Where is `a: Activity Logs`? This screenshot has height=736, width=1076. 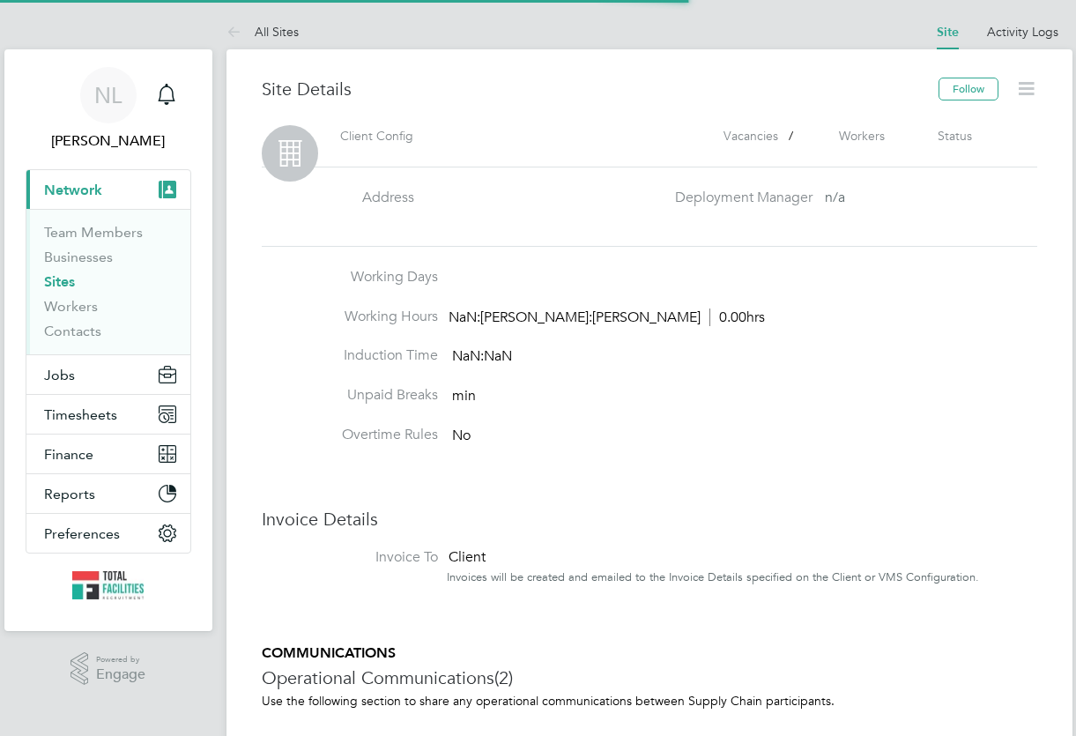 a: Activity Logs is located at coordinates (1022, 32).